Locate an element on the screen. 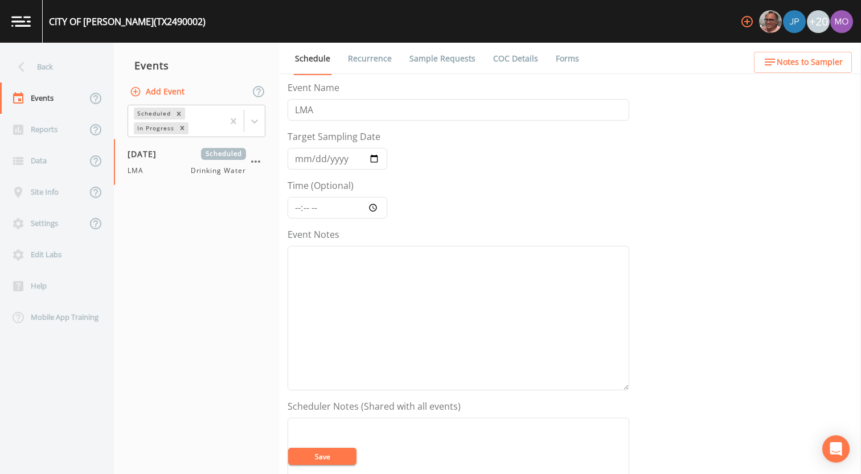 This screenshot has width=861, height=474. div: +20 is located at coordinates (818, 22).